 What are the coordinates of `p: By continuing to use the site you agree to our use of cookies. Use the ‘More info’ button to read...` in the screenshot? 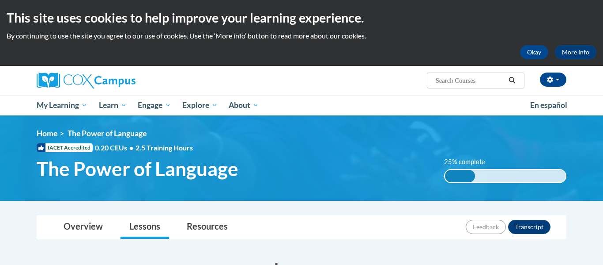 It's located at (302, 36).